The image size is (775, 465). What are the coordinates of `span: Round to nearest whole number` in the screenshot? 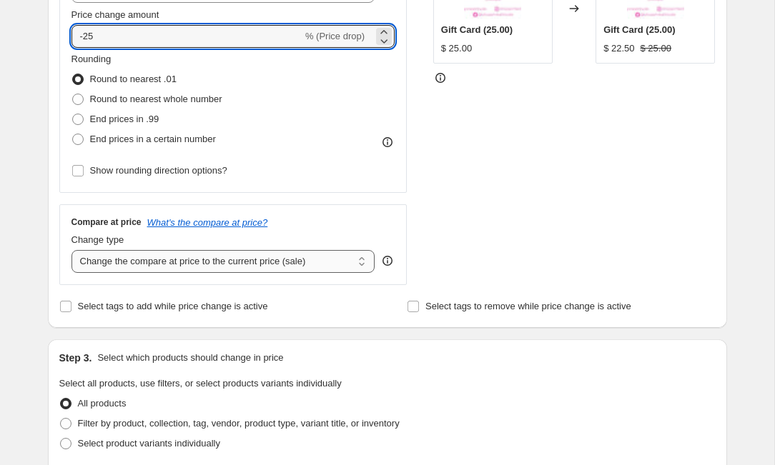 It's located at (156, 99).